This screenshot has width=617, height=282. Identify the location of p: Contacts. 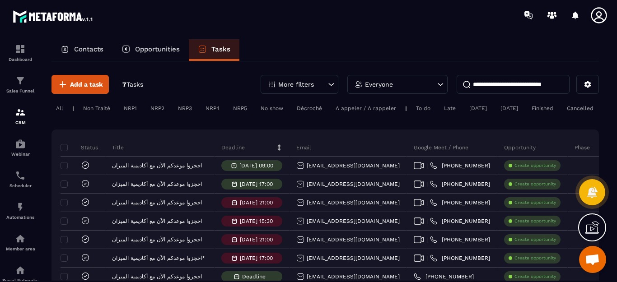
(89, 49).